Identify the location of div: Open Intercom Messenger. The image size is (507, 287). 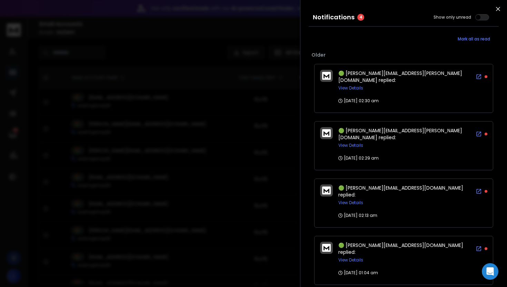
(490, 271).